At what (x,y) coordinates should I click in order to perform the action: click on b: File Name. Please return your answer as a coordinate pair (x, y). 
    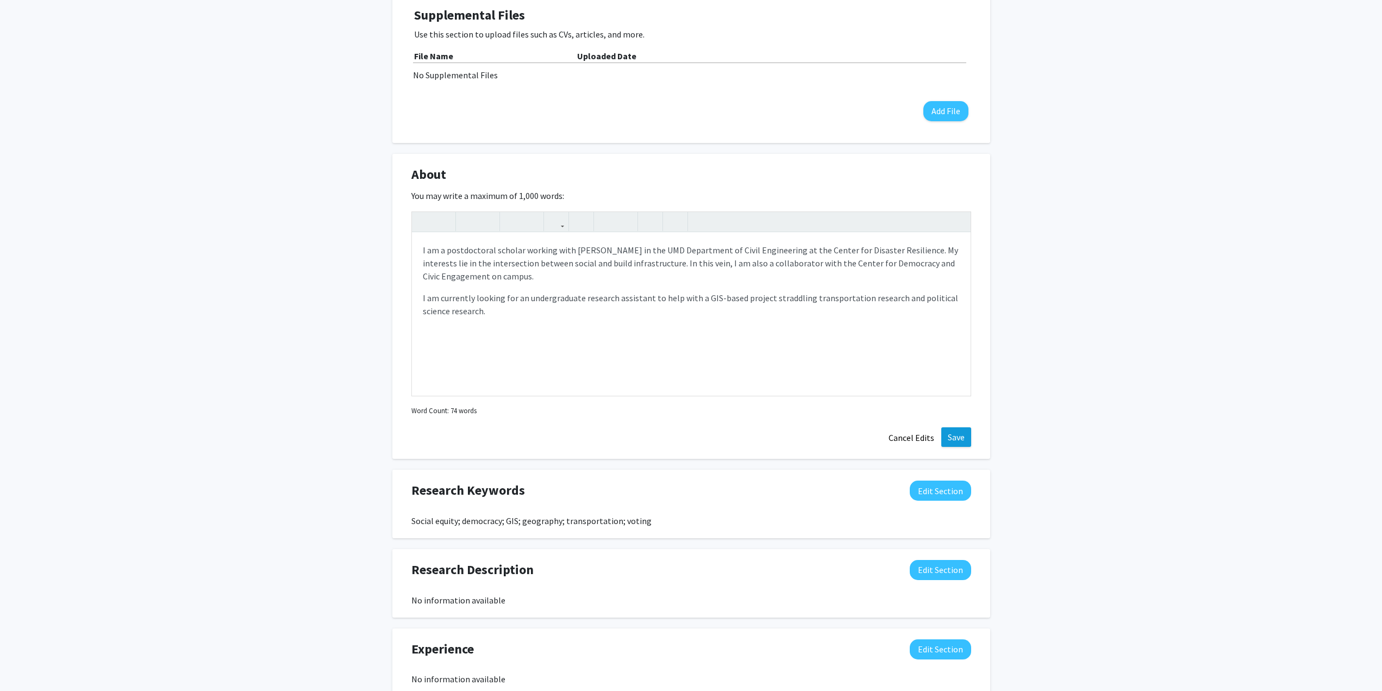
    Looking at the image, I should click on (434, 56).